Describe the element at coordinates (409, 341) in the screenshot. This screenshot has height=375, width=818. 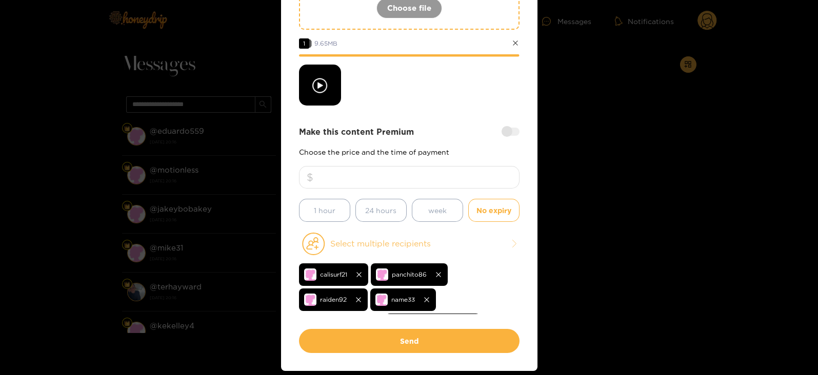
I see `button: Send` at that location.